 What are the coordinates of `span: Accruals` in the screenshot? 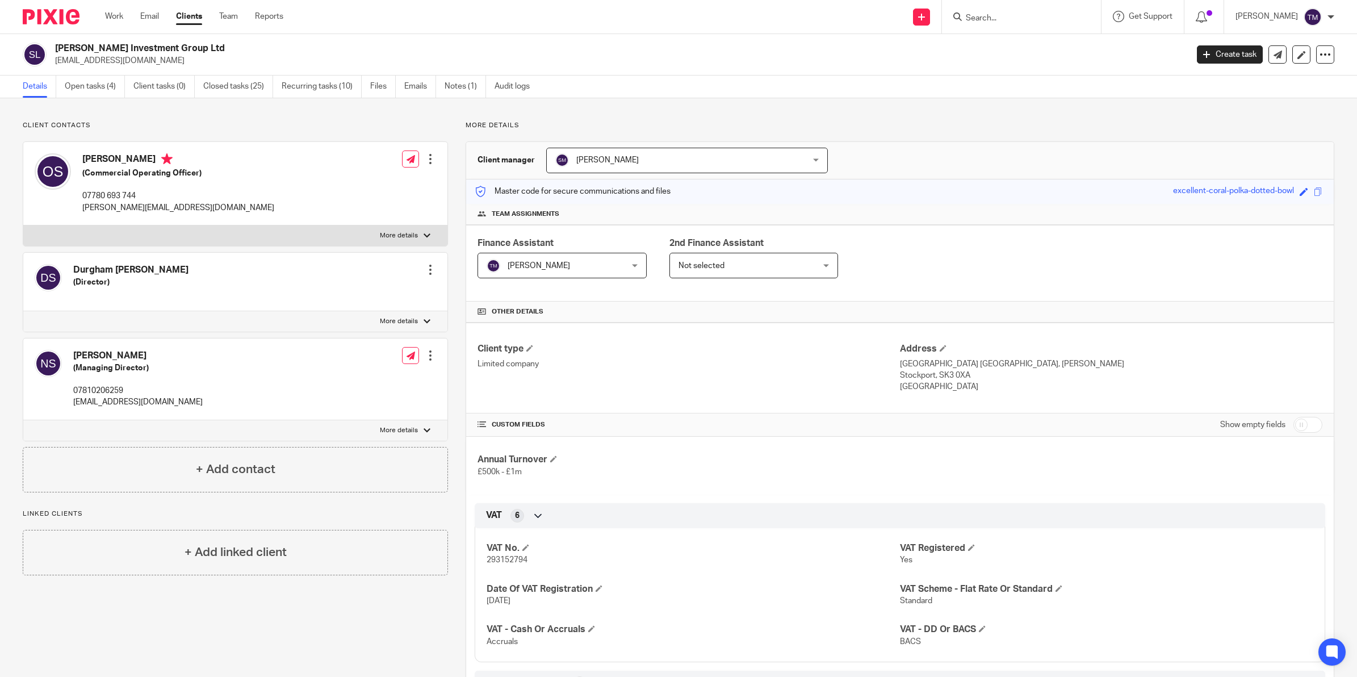 It's located at (502, 642).